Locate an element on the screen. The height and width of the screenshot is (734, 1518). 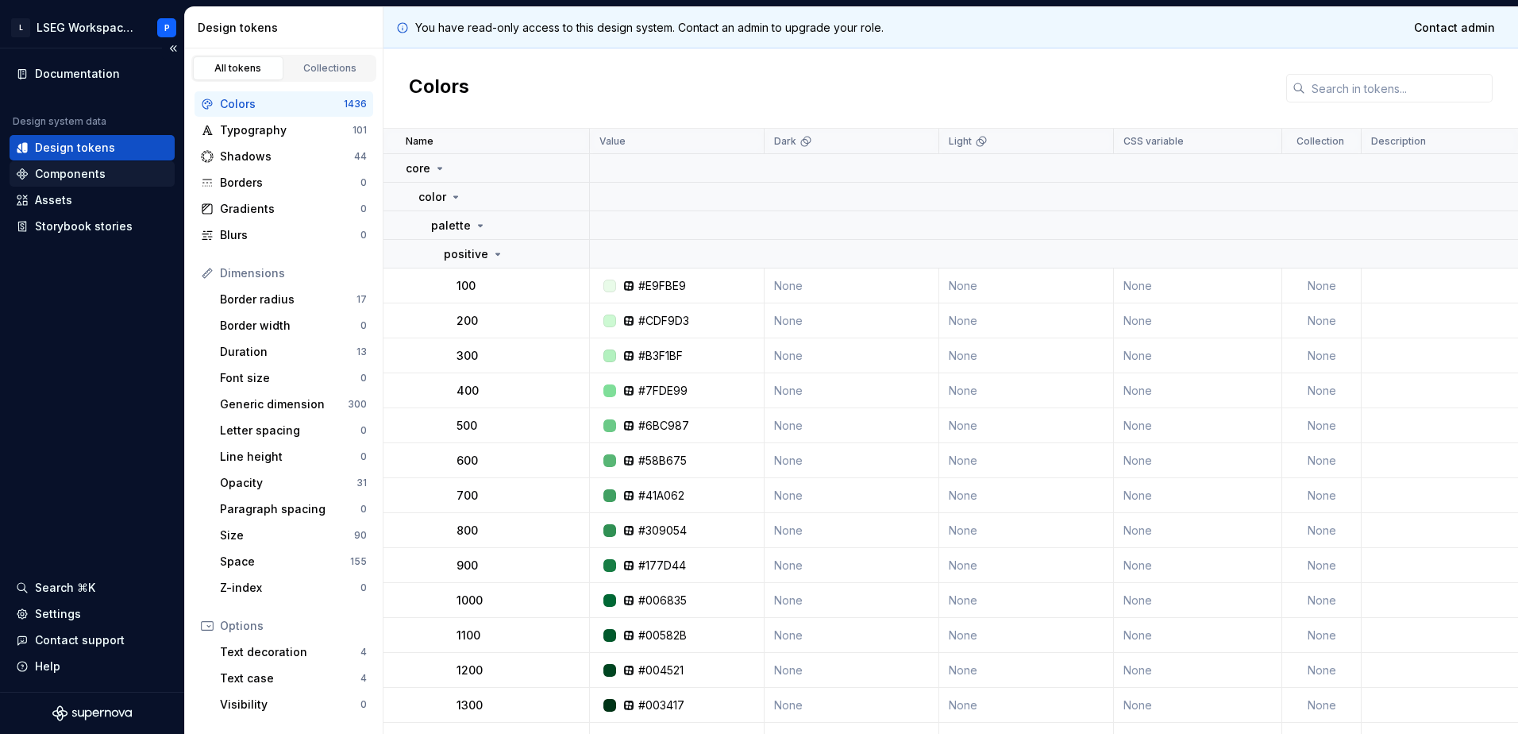
div: Collections is located at coordinates (330, 68).